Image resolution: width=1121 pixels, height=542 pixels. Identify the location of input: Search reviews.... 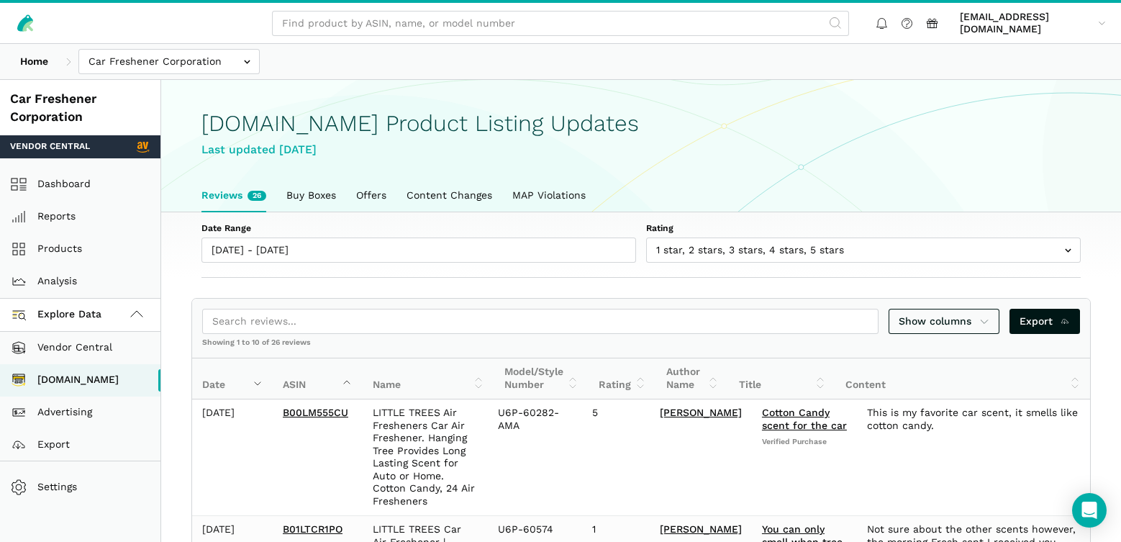
(541, 321).